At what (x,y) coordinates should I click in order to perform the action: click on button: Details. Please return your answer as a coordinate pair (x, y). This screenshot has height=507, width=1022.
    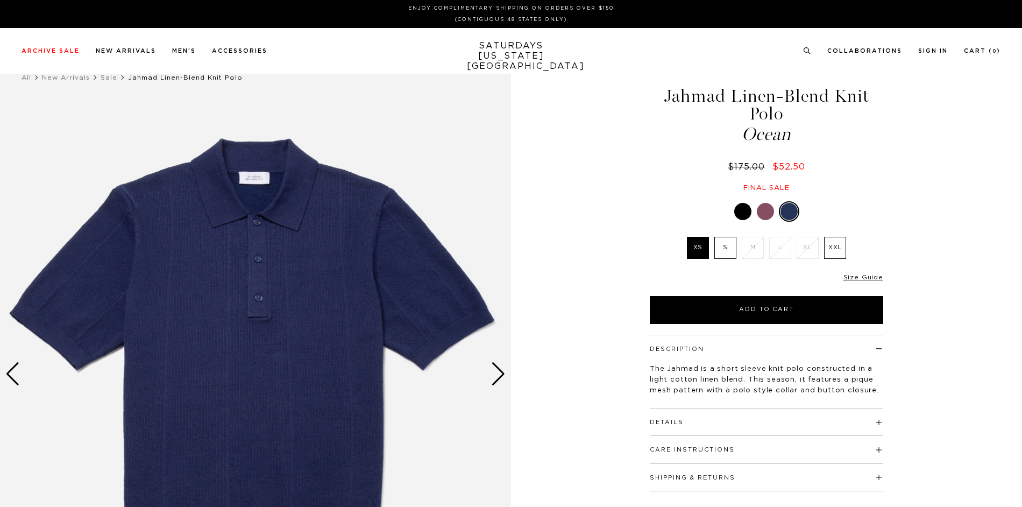
    Looking at the image, I should click on (667, 422).